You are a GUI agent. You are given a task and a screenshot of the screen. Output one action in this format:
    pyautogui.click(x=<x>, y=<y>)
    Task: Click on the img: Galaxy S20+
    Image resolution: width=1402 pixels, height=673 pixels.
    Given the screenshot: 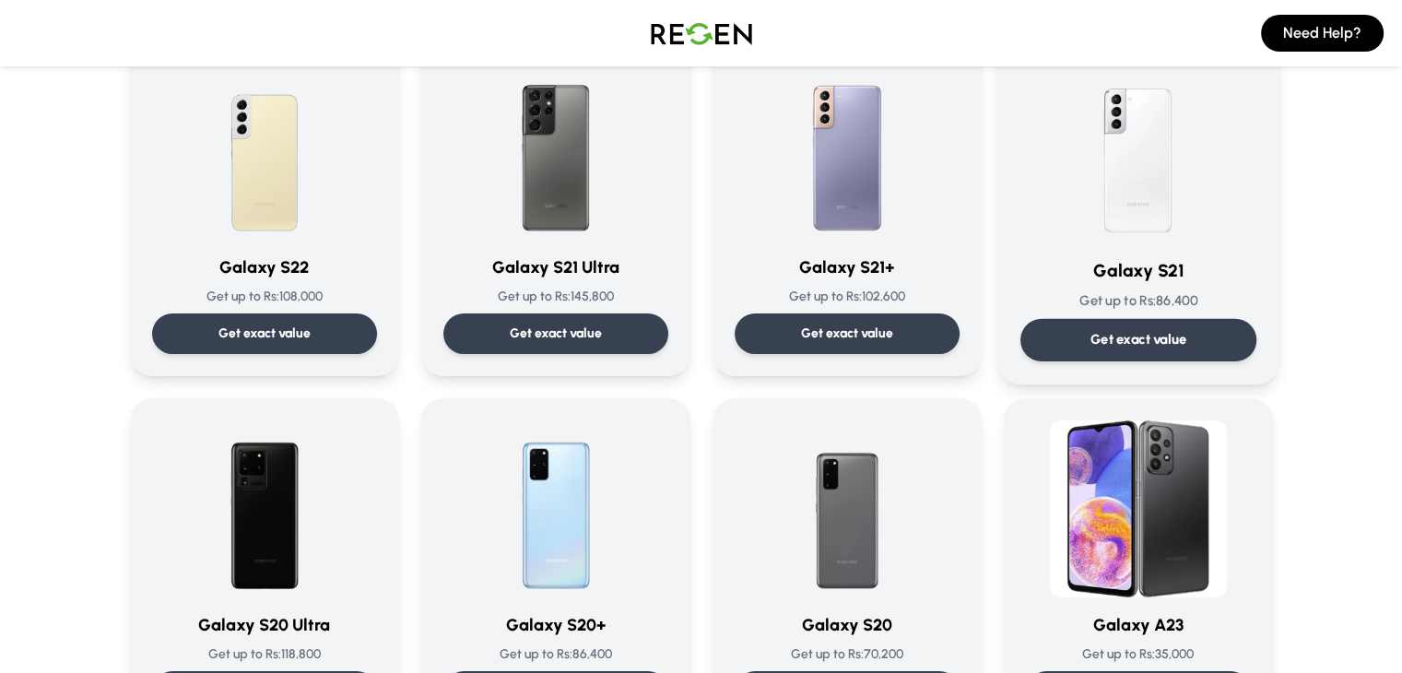 What is the action you would take?
    pyautogui.click(x=556, y=509)
    